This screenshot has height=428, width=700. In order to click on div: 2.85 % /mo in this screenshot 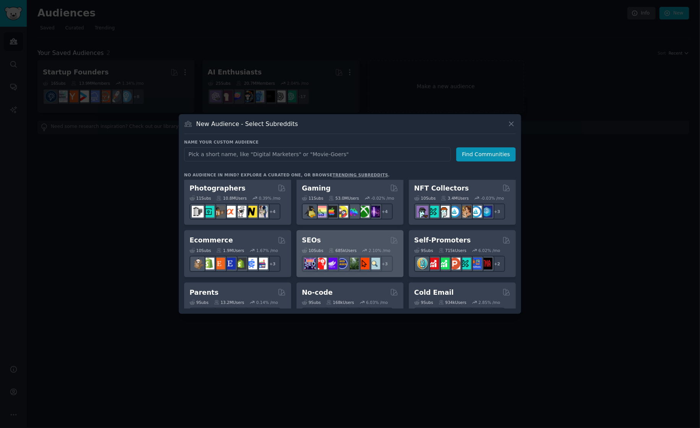, I will do `click(489, 302)`.